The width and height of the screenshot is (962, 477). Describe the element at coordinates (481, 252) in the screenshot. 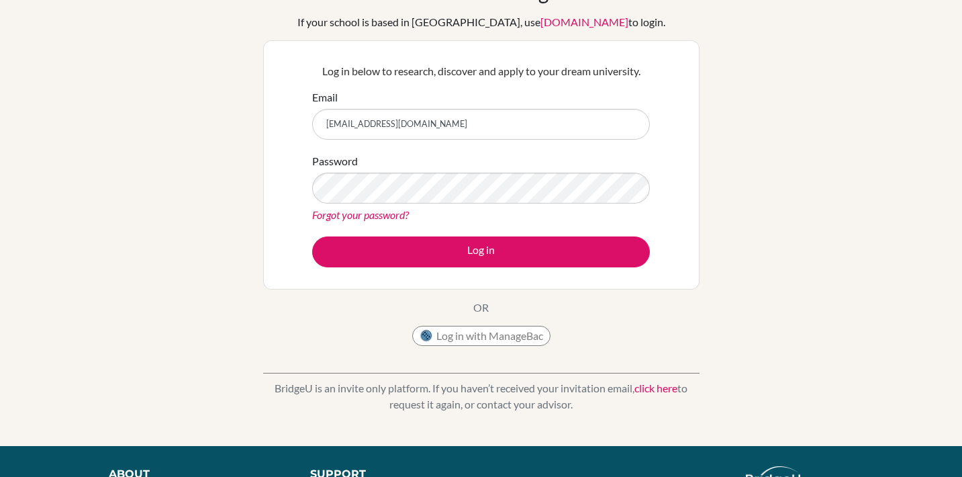

I see `button: Log in` at that location.